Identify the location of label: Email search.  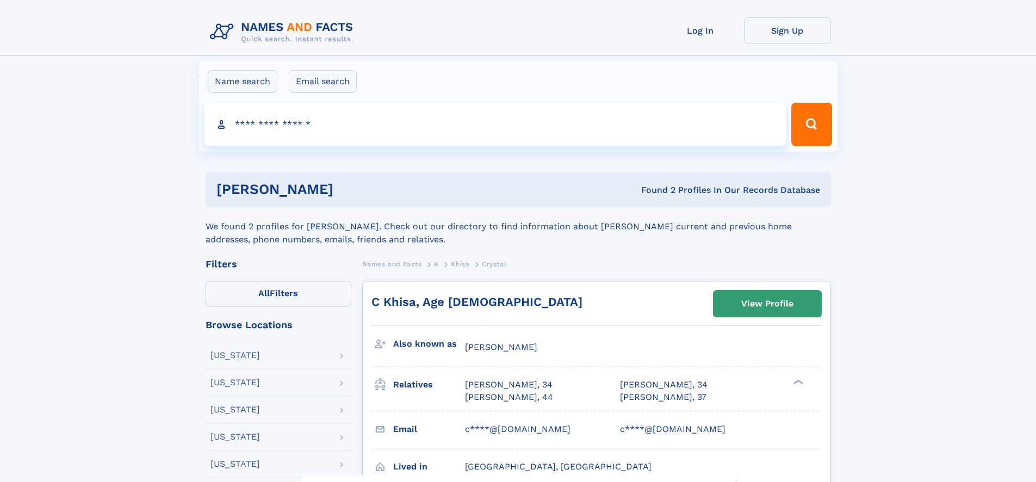
(323, 82).